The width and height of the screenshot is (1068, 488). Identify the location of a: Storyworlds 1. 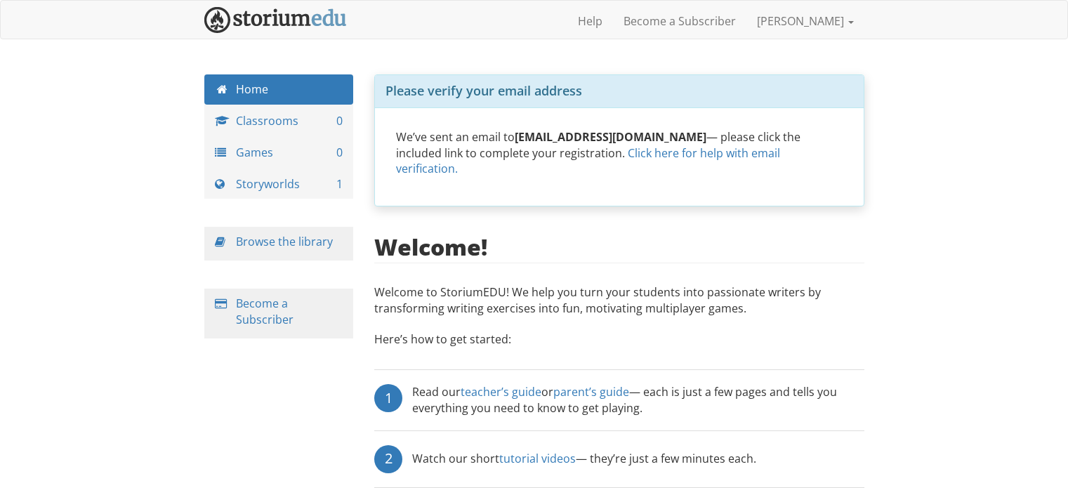
(279, 184).